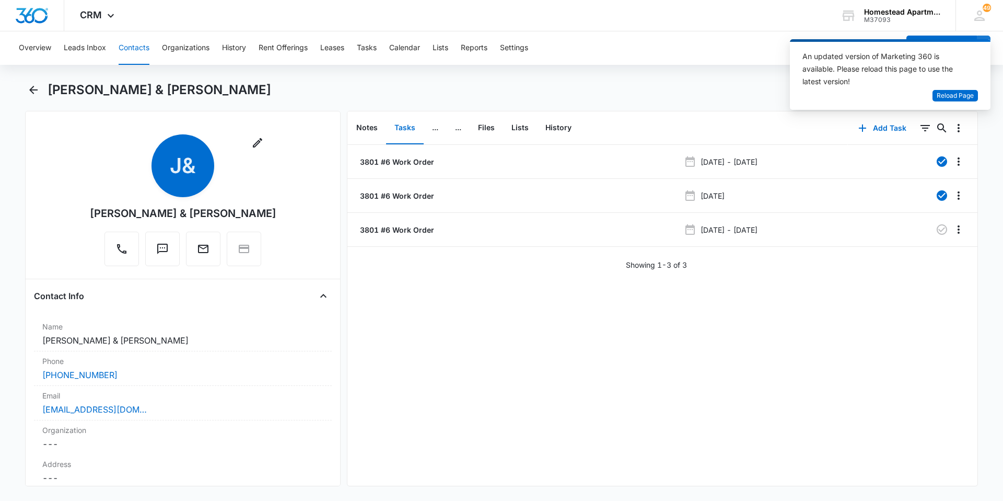 The height and width of the screenshot is (501, 1003). I want to click on label: Address, so click(183, 464).